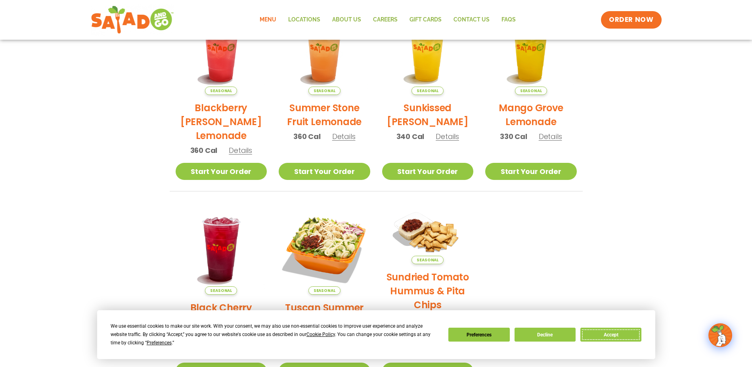  What do you see at coordinates (159, 342) in the screenshot?
I see `span: Preferences` at bounding box center [159, 342].